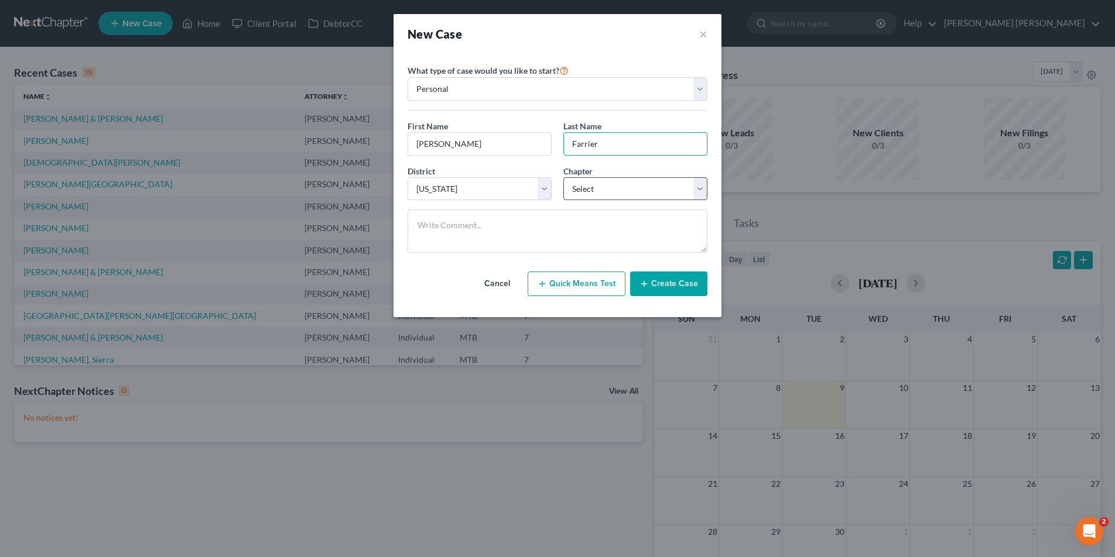 This screenshot has width=1115, height=557. What do you see at coordinates (1104, 522) in the screenshot?
I see `span: 2` at bounding box center [1104, 522].